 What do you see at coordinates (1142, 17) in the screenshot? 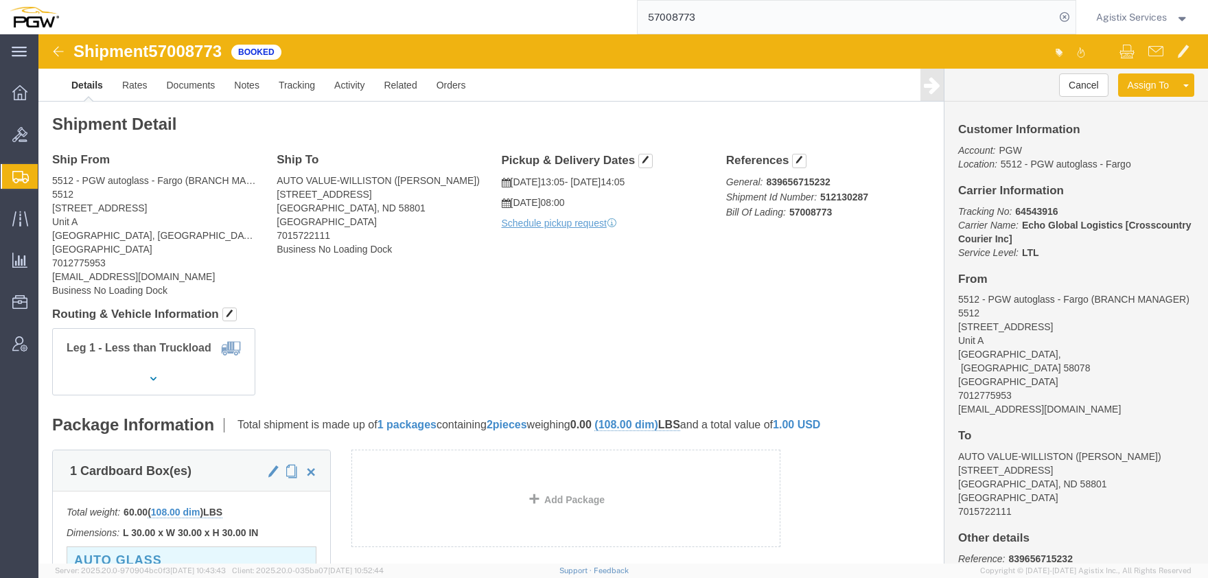
I see `button: Agistix Services` at bounding box center [1142, 17].